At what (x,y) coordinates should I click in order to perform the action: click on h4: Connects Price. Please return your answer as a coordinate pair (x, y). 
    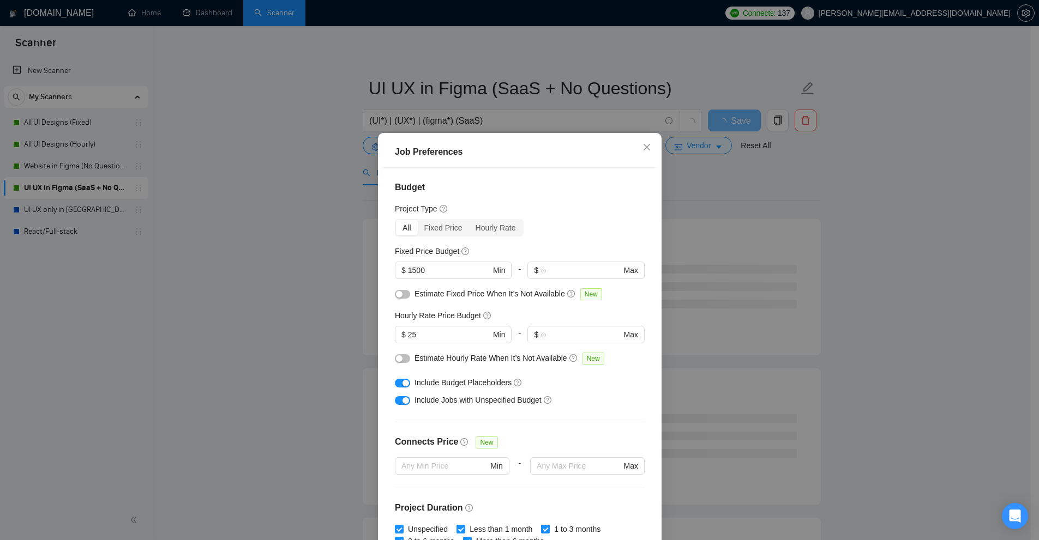
    Looking at the image, I should click on (426, 442).